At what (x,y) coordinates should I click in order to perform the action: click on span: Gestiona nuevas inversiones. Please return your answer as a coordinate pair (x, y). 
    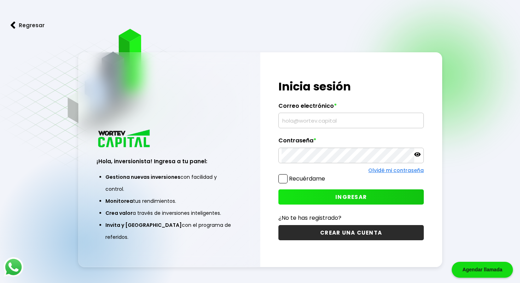
    Looking at the image, I should click on (143, 177).